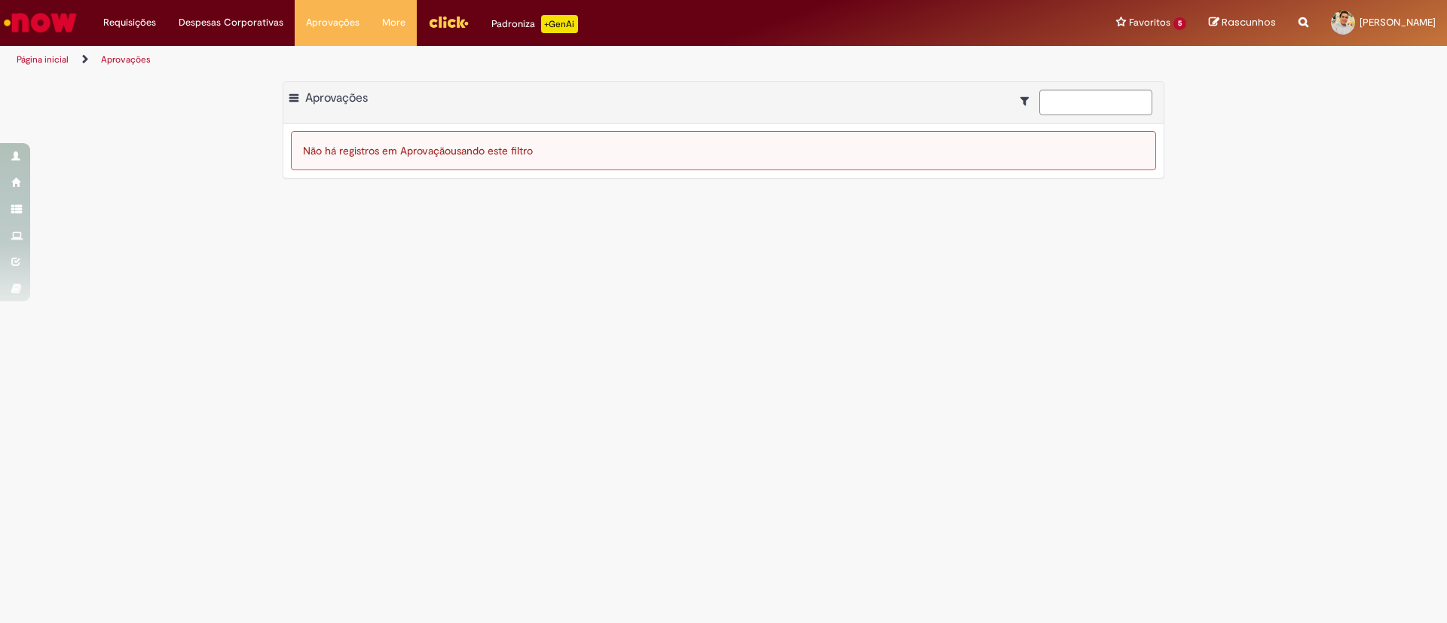 Image resolution: width=1447 pixels, height=623 pixels. I want to click on span: Favoritos, so click(1150, 23).